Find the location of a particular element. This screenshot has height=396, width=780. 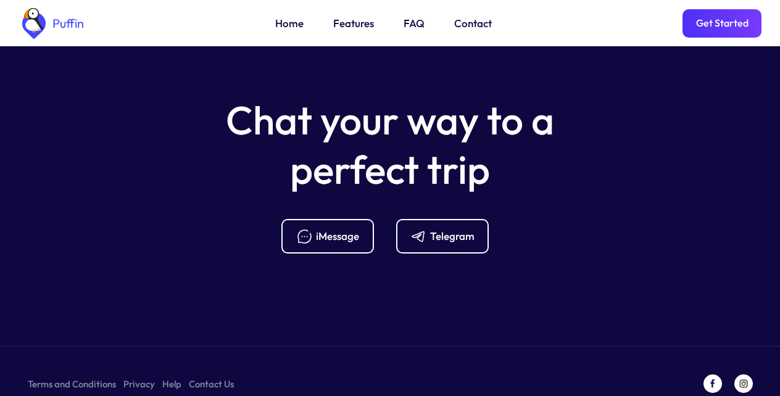

a: Contact is located at coordinates (473, 23).